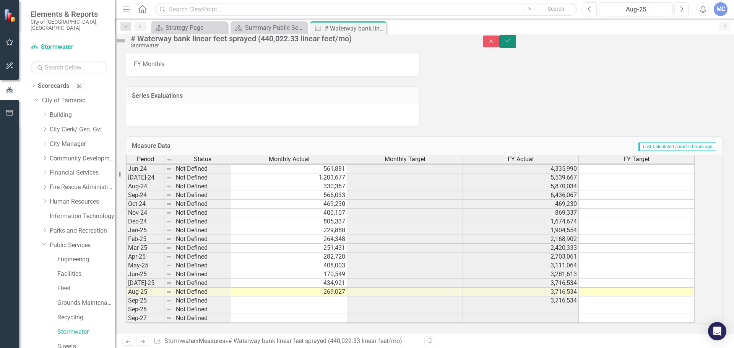  I want to click on a: City Clerk/ Gen. Gvt, so click(82, 130).